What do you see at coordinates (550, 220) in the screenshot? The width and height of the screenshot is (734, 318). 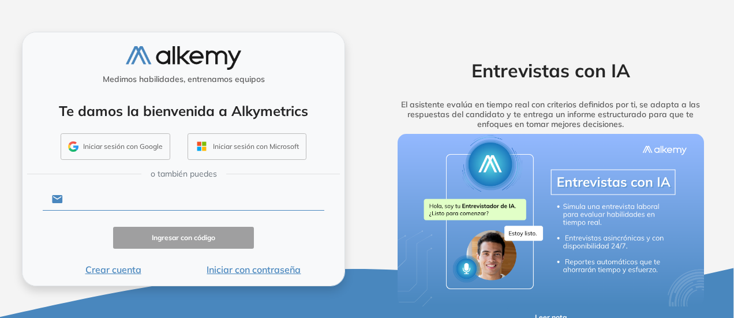 I see `img: img-more-info` at bounding box center [550, 220].